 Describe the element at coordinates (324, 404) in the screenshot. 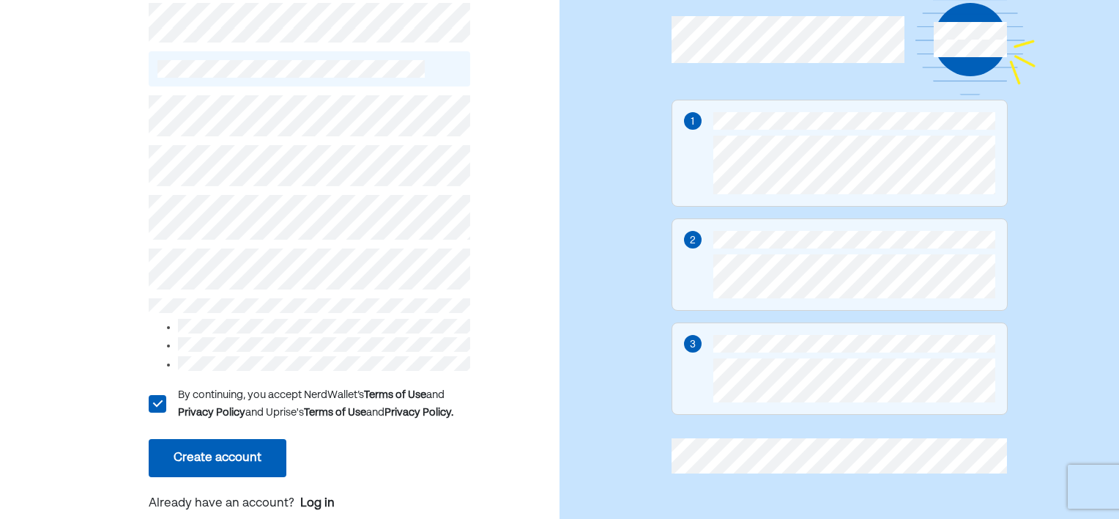

I see `div: By continuing, you accept NerdWallet’s and and Uprise's and` at that location.